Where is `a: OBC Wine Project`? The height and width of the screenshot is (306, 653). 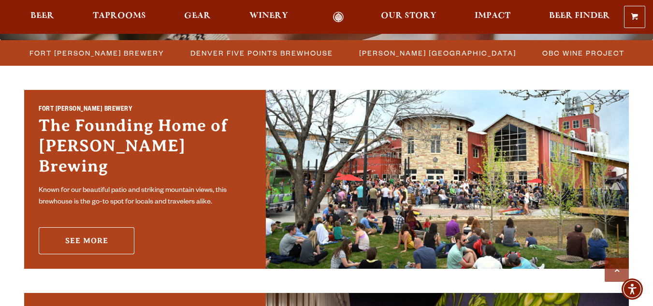 a: OBC Wine Project is located at coordinates (583, 53).